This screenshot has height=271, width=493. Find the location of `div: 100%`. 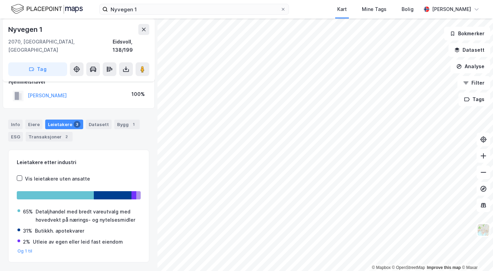

div: 100% is located at coordinates (138, 94).